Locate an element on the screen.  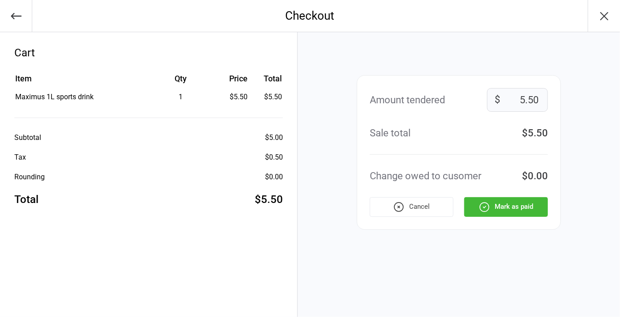
th: Total is located at coordinates (266, 81).